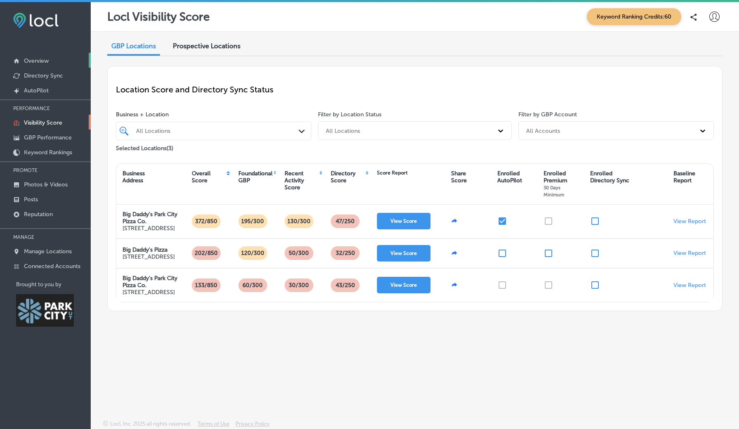 This screenshot has height=429, width=739. What do you see at coordinates (144, 146) in the screenshot?
I see `p: Selected Locations ( 3 )` at bounding box center [144, 146].